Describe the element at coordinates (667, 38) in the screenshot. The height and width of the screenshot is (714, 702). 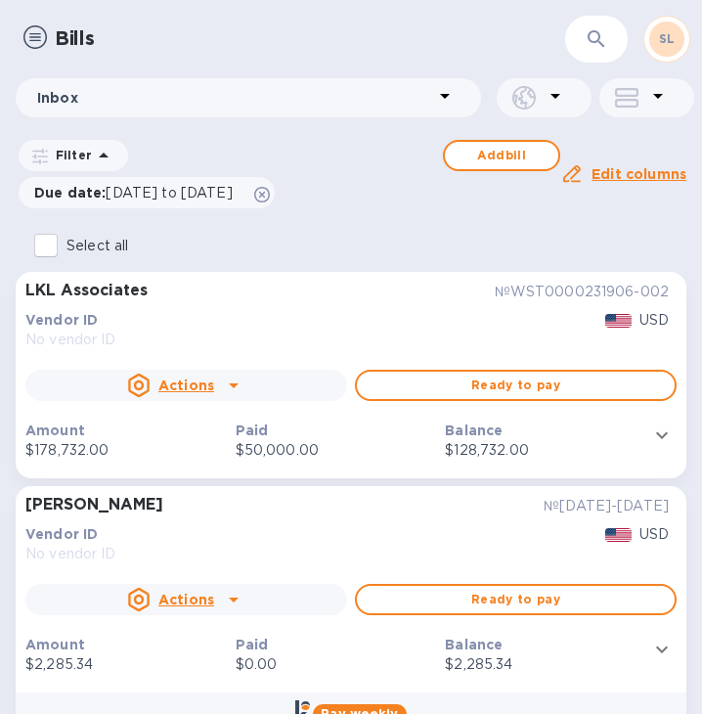
I see `b: SL` at that location.